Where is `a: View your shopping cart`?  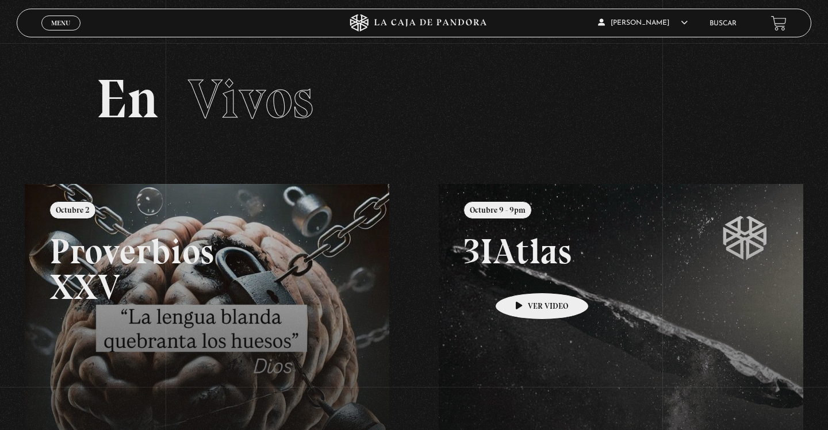
a: View your shopping cart is located at coordinates (778, 22).